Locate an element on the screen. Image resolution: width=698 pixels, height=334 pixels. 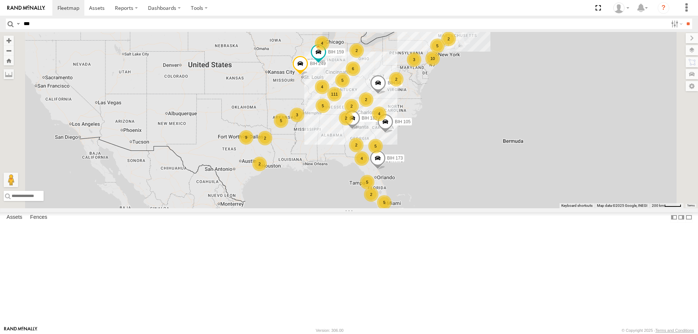
span: BIH 249 is located at coordinates (317, 64).